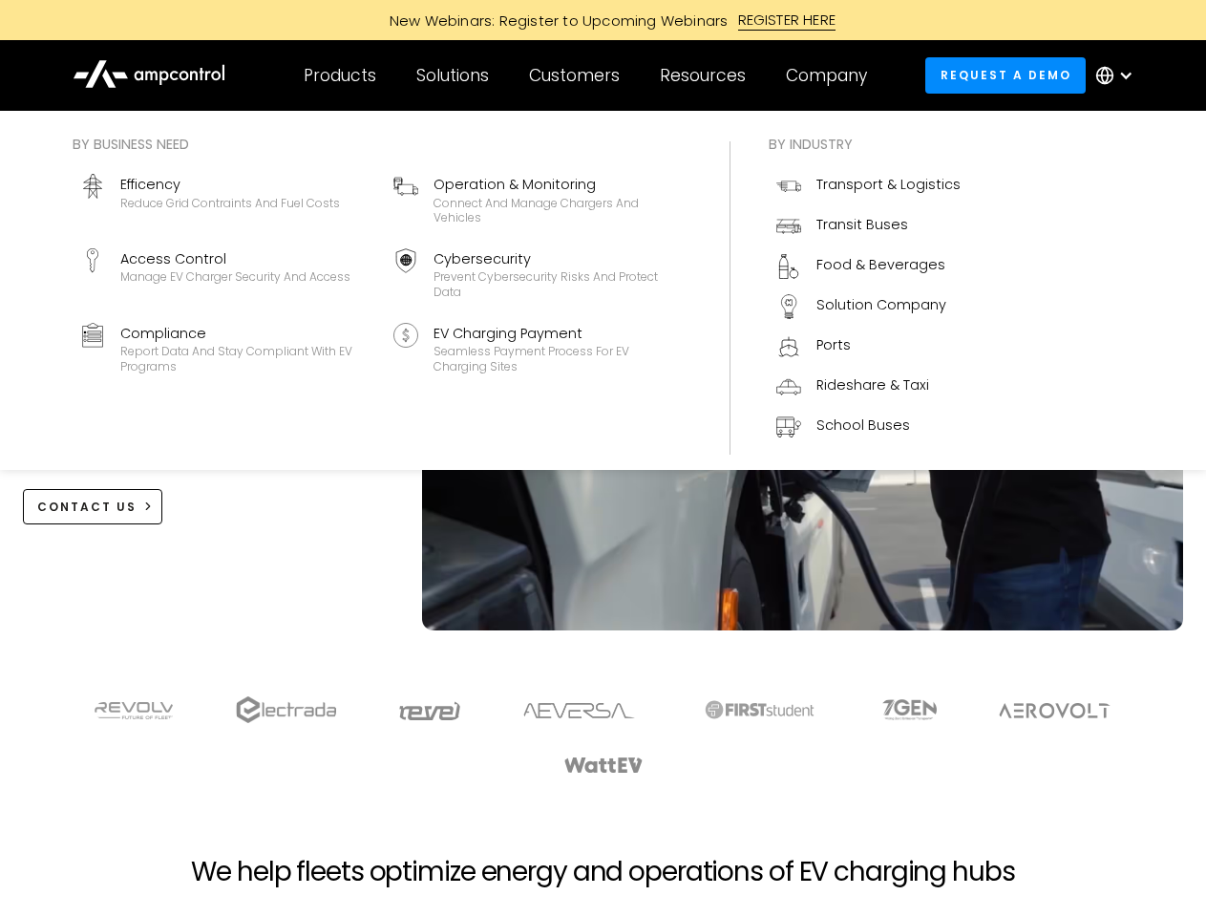 The height and width of the screenshot is (917, 1206). I want to click on div: Connect and manage chargers and vehicles, so click(559, 210).